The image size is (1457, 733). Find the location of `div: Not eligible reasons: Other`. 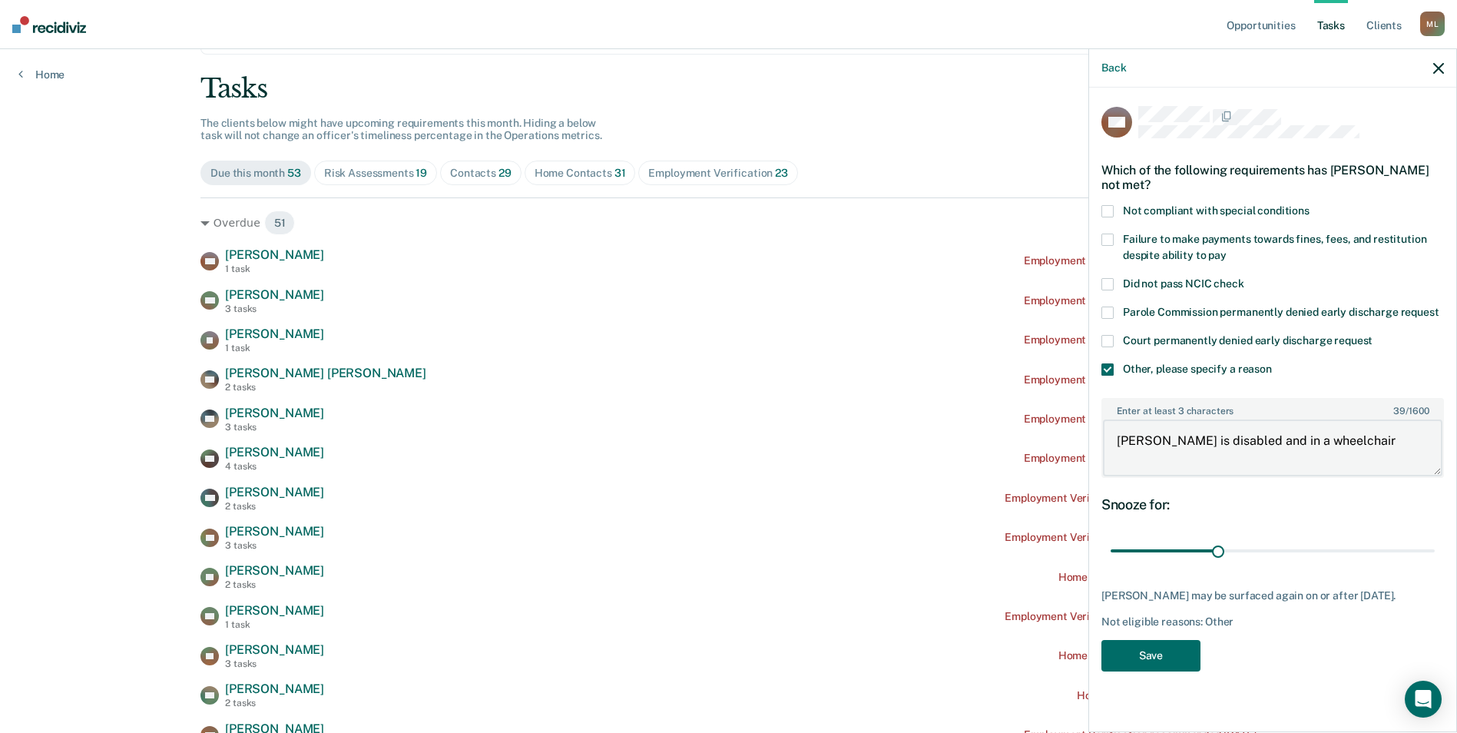

div: Not eligible reasons: Other is located at coordinates (1273, 622).